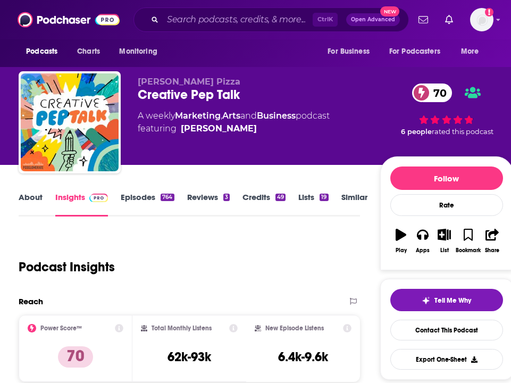 This screenshot has height=383, width=511. I want to click on div: List, so click(445, 251).